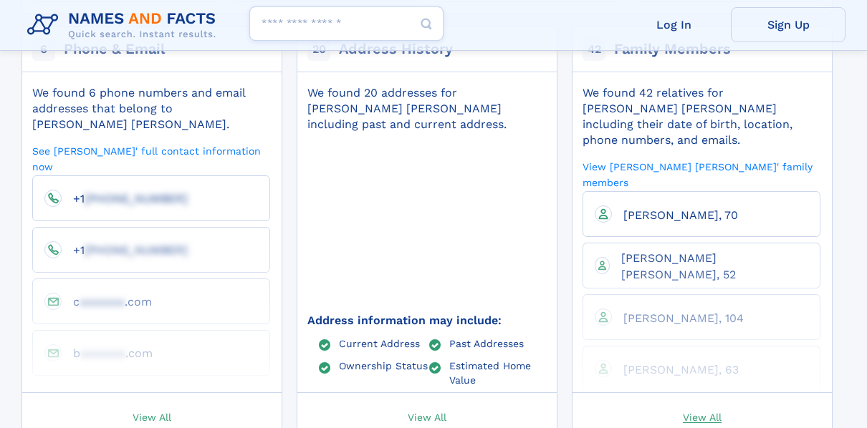 This screenshot has width=867, height=428. What do you see at coordinates (107, 352) in the screenshot?
I see `a: baaaaaaa.com` at bounding box center [107, 352].